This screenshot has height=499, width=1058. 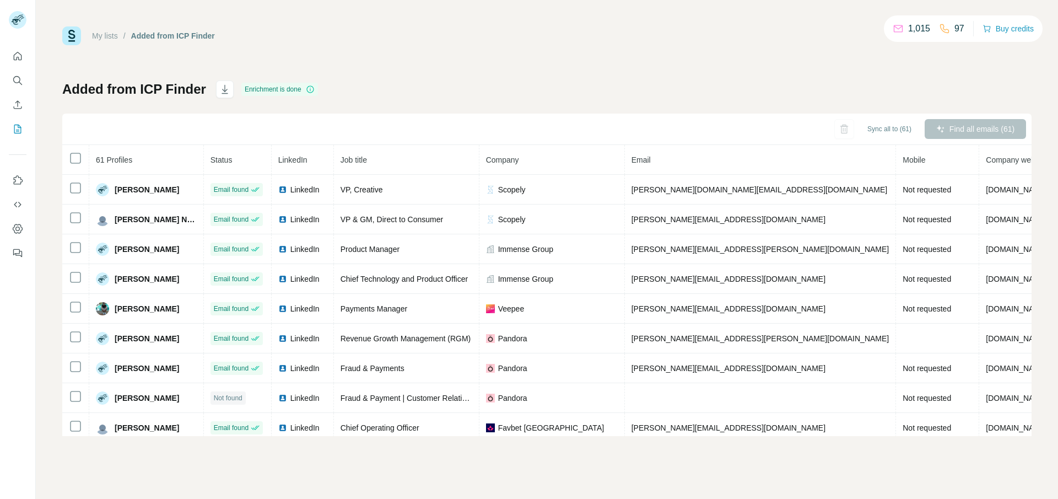 What do you see at coordinates (18, 180) in the screenshot?
I see `button: Use Surfe on LinkedIn` at bounding box center [18, 180].